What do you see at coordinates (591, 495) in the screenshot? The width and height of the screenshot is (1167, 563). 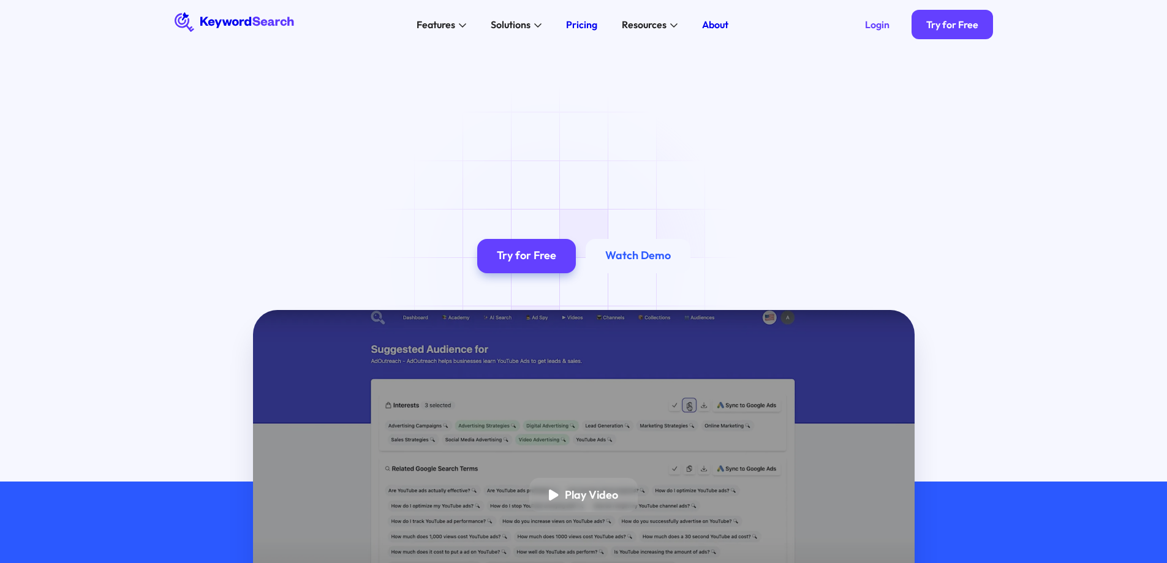 I see `div: Play Video` at bounding box center [591, 495].